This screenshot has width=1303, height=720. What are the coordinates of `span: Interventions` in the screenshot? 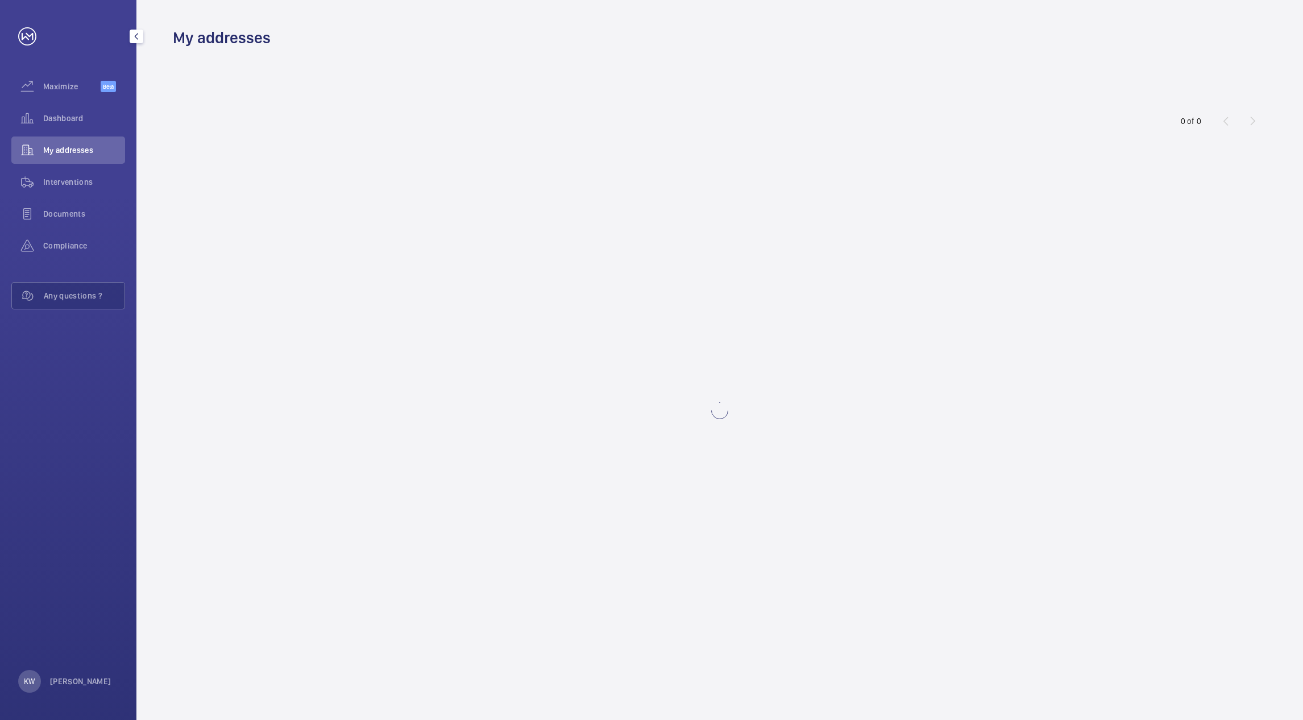 It's located at (84, 182).